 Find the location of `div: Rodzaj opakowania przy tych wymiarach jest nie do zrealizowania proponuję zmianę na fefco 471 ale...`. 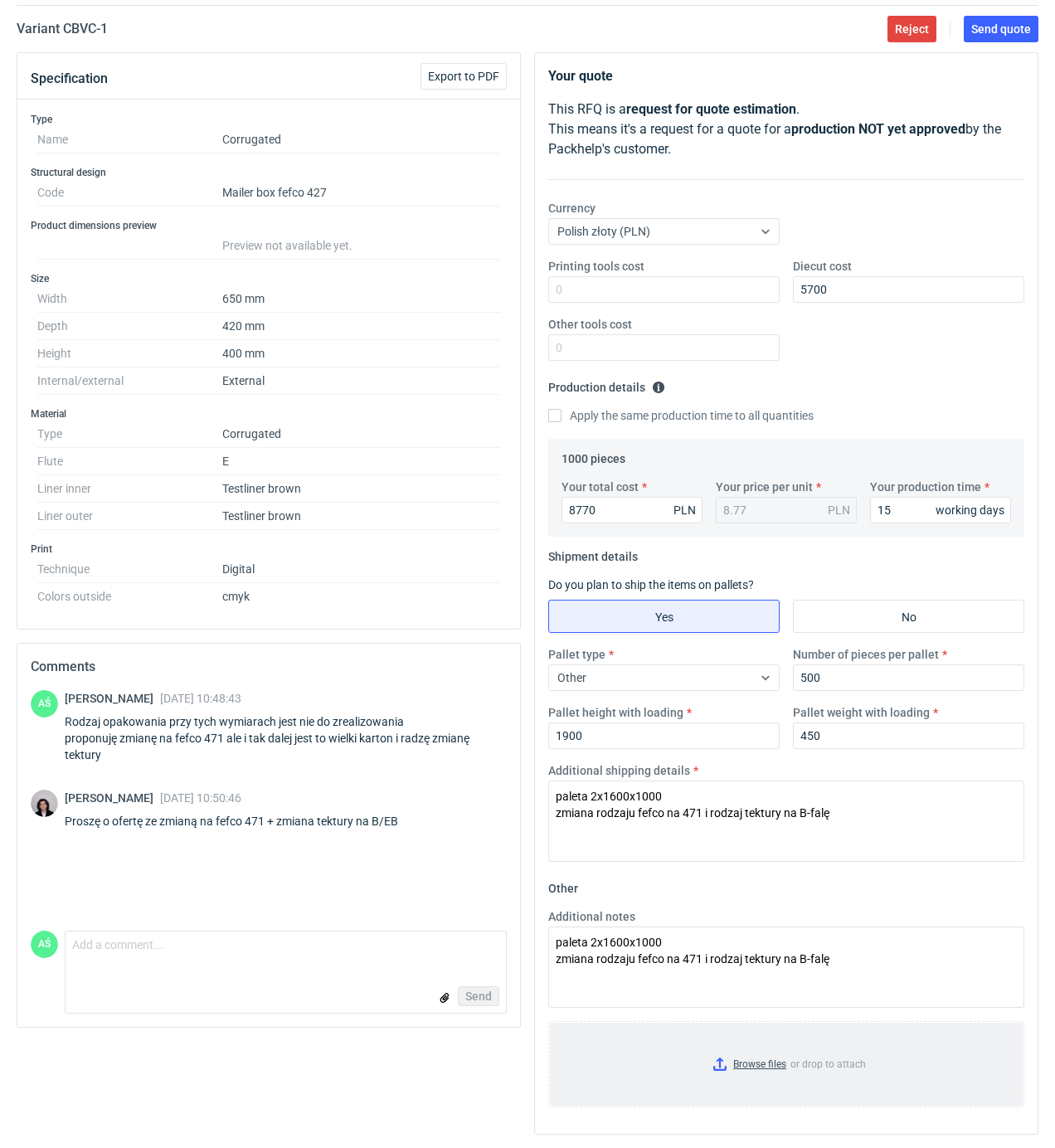

div: Rodzaj opakowania przy tych wymiarach jest nie do zrealizowania proponuję zmianę na fefco 471 ale... is located at coordinates (285, 738).